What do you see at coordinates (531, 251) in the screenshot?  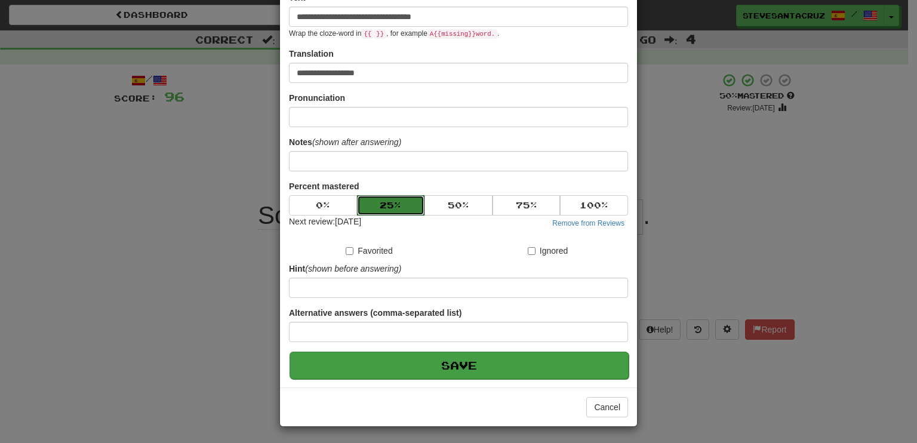 I see `input: Ignored` at bounding box center [531, 251].